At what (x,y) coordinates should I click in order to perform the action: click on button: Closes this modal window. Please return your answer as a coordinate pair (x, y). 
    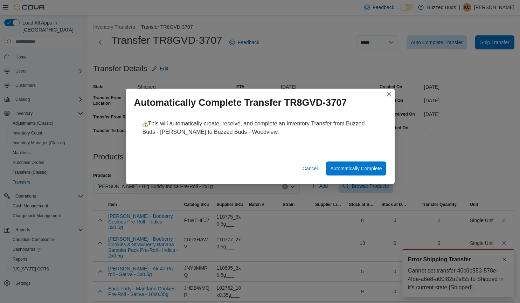
    Looking at the image, I should click on (389, 94).